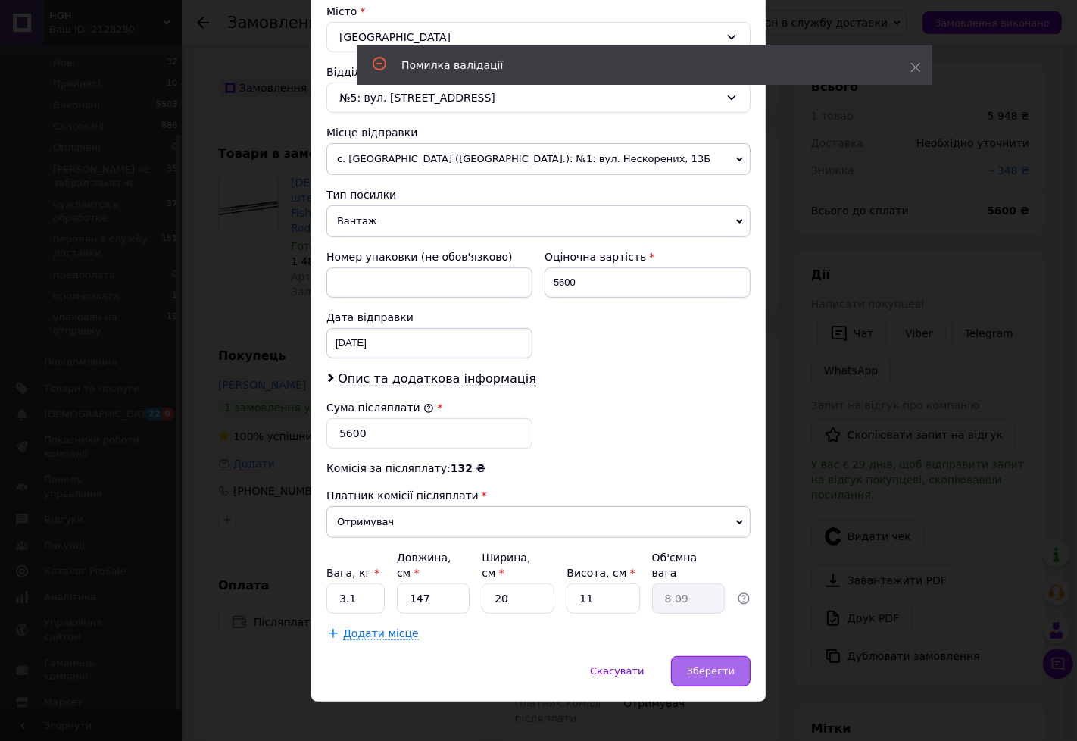 This screenshot has height=741, width=1077. What do you see at coordinates (402, 495) in the screenshot?
I see `span: Платник комісії післяплати` at bounding box center [402, 495].